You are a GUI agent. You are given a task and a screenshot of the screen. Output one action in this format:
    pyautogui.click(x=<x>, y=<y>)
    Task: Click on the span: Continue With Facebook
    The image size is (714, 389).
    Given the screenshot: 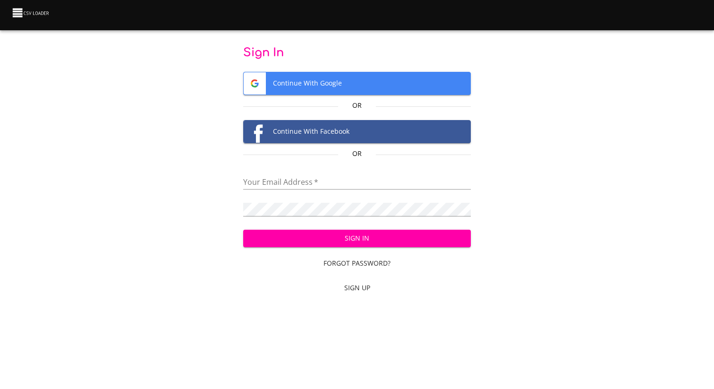 What is the action you would take?
    pyautogui.click(x=357, y=131)
    